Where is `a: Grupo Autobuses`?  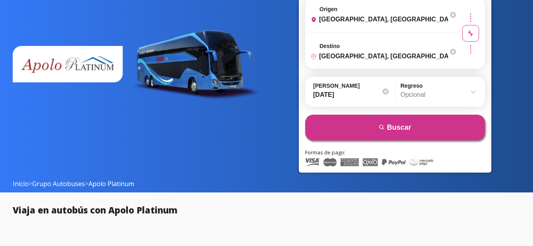 a: Grupo Autobuses is located at coordinates (58, 184).